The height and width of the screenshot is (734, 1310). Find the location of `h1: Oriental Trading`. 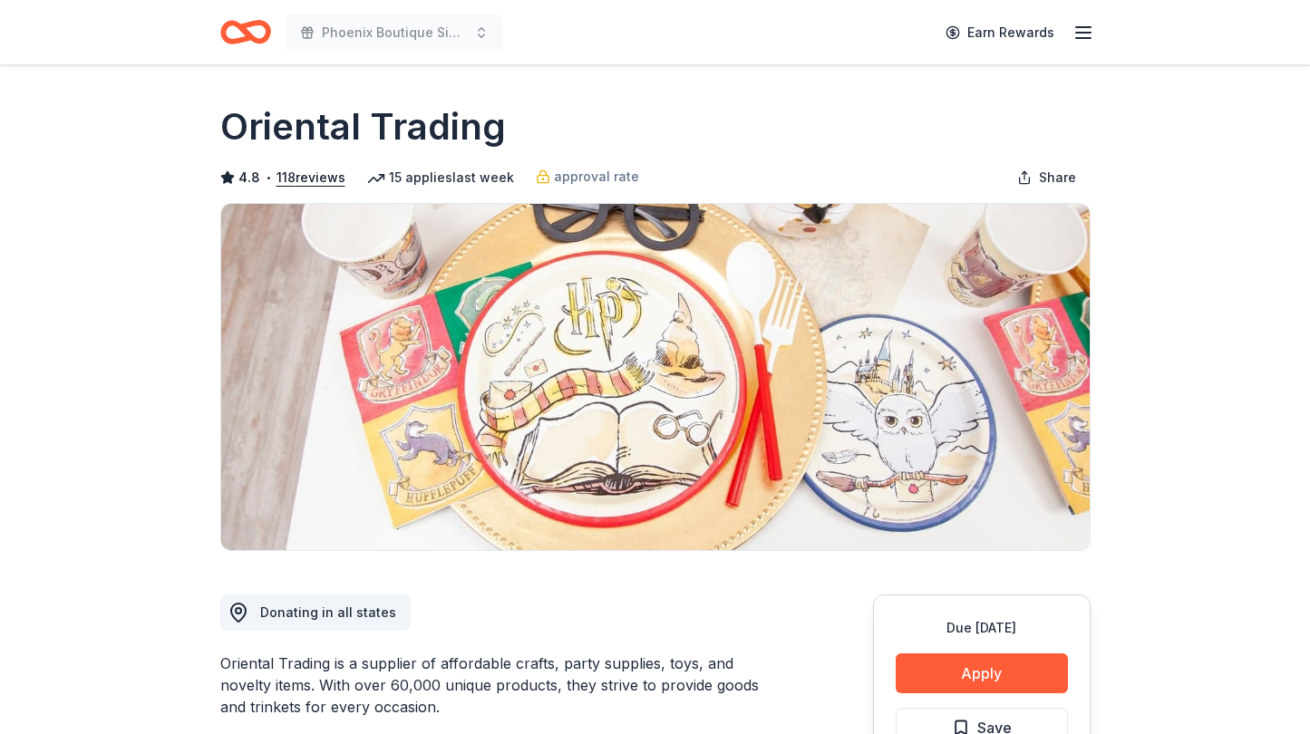

h1: Oriental Trading is located at coordinates (363, 127).